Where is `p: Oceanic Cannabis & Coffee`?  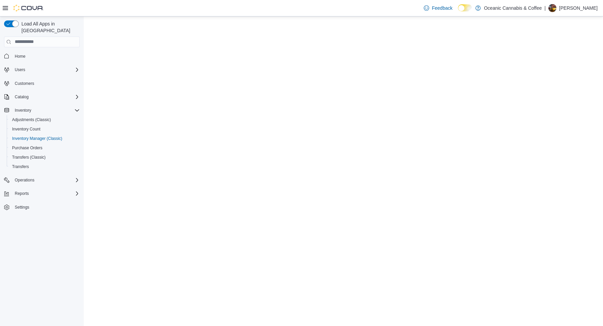 p: Oceanic Cannabis & Coffee is located at coordinates (513, 8).